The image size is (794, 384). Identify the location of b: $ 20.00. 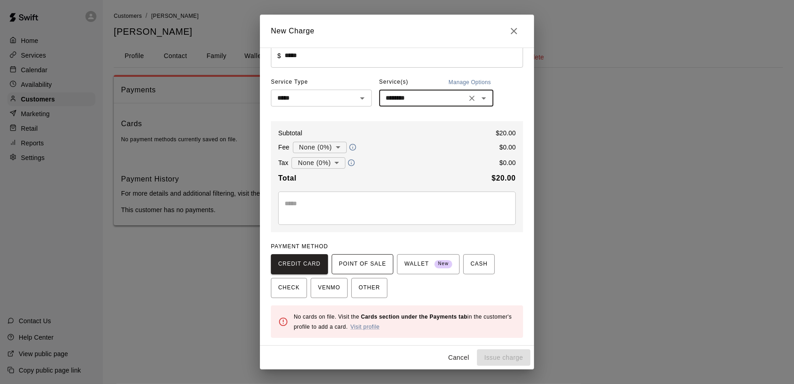
(503, 178).